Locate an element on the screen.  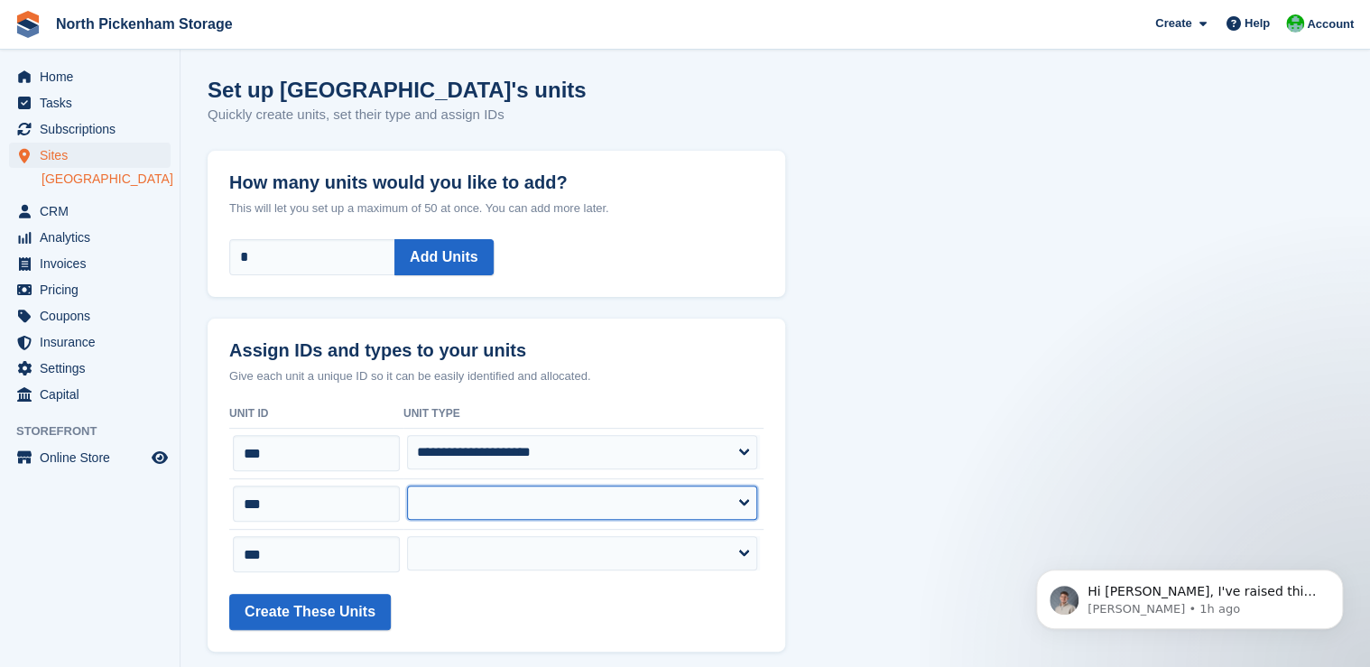
th: Unit ID is located at coordinates (316, 414).